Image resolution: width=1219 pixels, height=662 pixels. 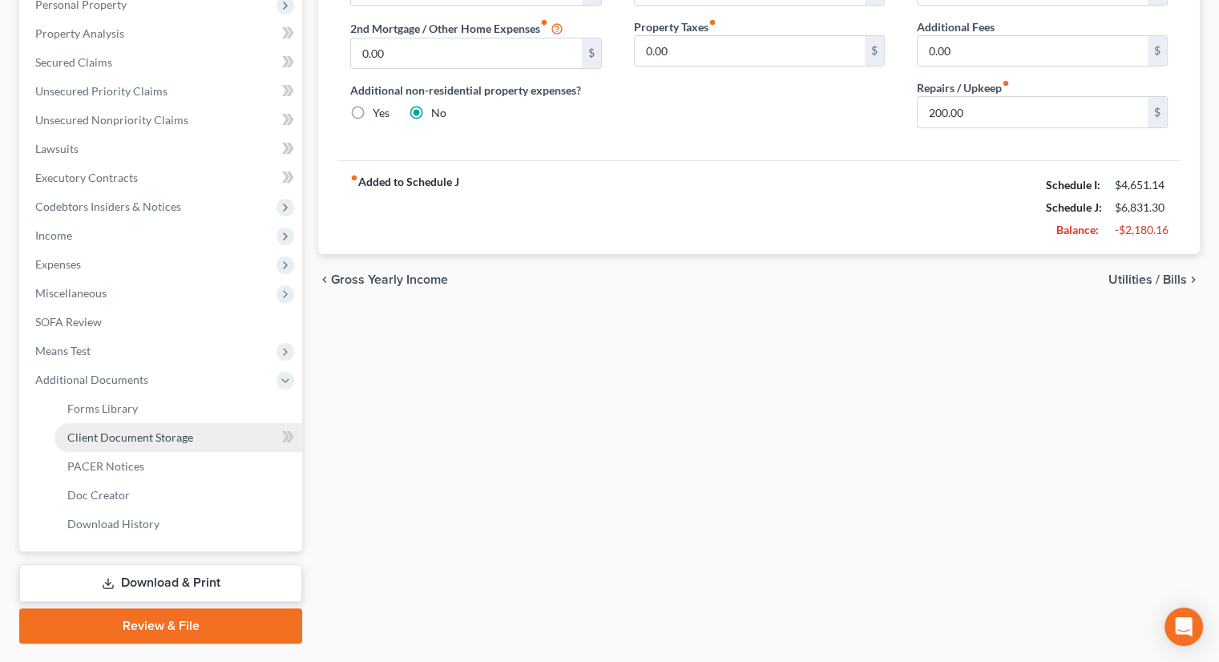 What do you see at coordinates (1141, 208) in the screenshot?
I see `div: $6,831.30` at bounding box center [1141, 208].